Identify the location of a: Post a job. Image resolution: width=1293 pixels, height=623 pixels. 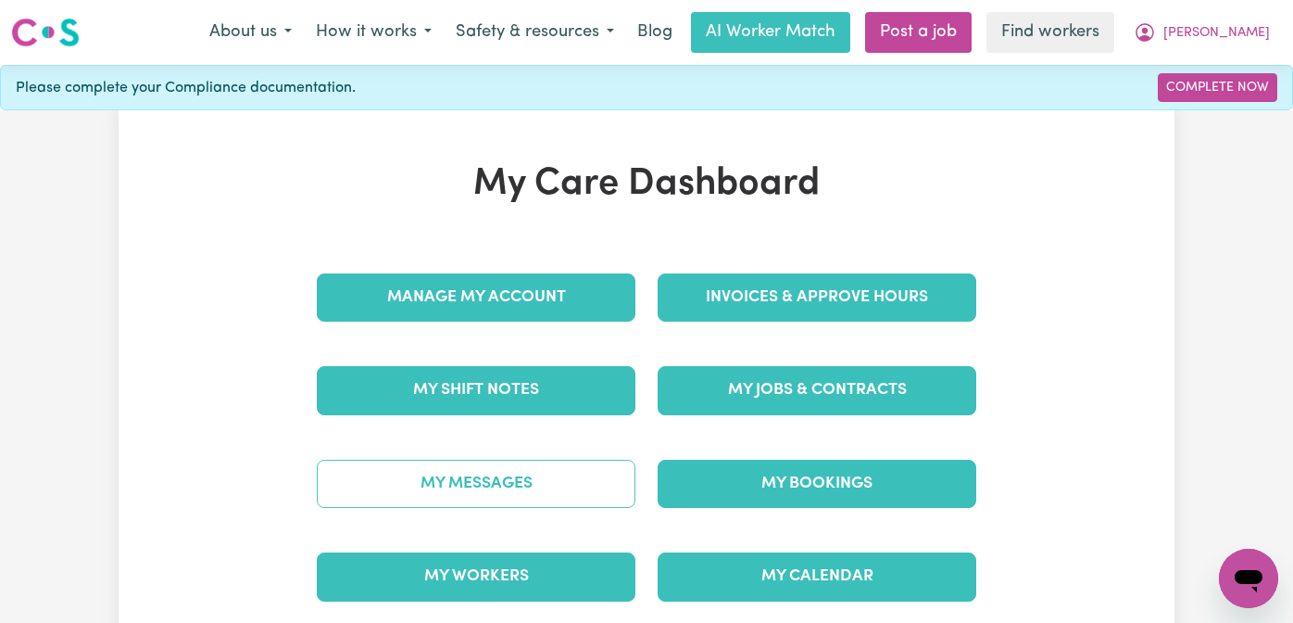
(918, 32).